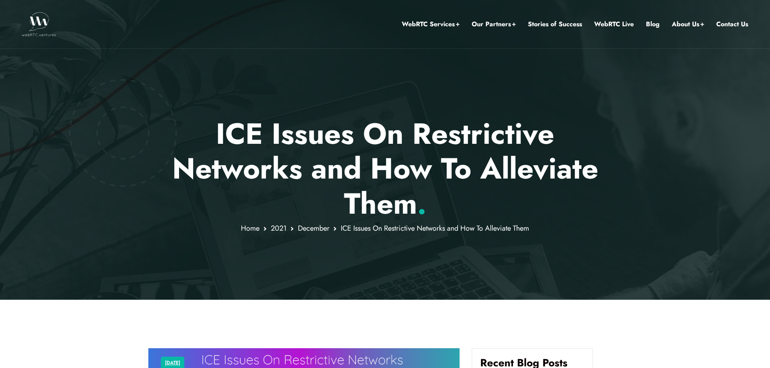 This screenshot has width=770, height=368. What do you see at coordinates (688, 24) in the screenshot?
I see `a: About Us` at bounding box center [688, 24].